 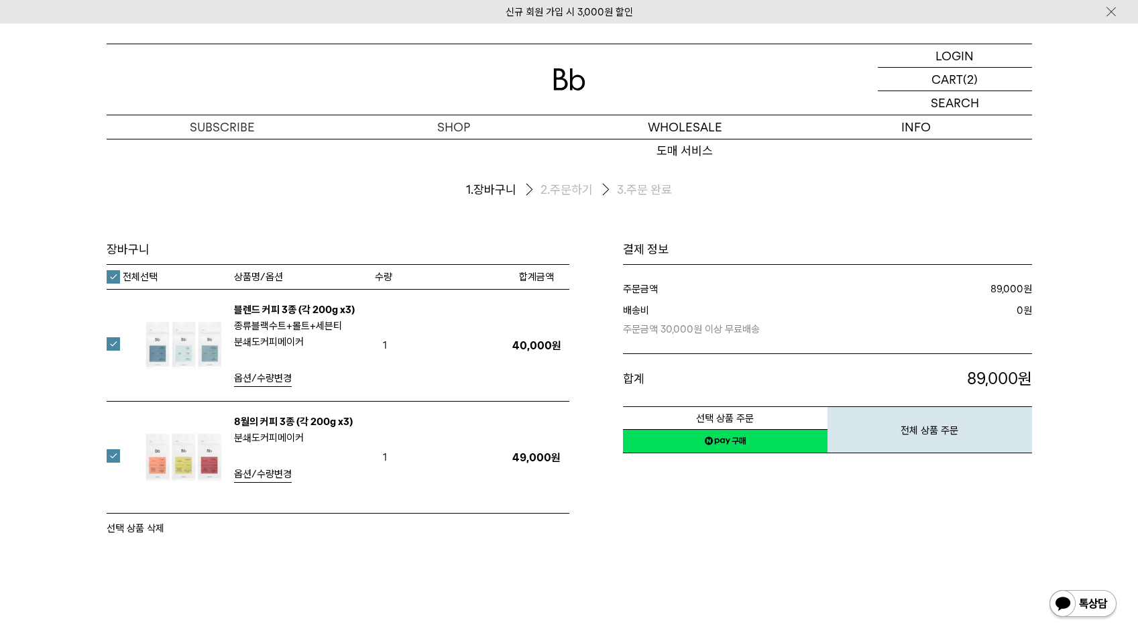 I want to click on img: 카카오톡 채널 1:1 채팅 버튼, so click(x=1083, y=605).